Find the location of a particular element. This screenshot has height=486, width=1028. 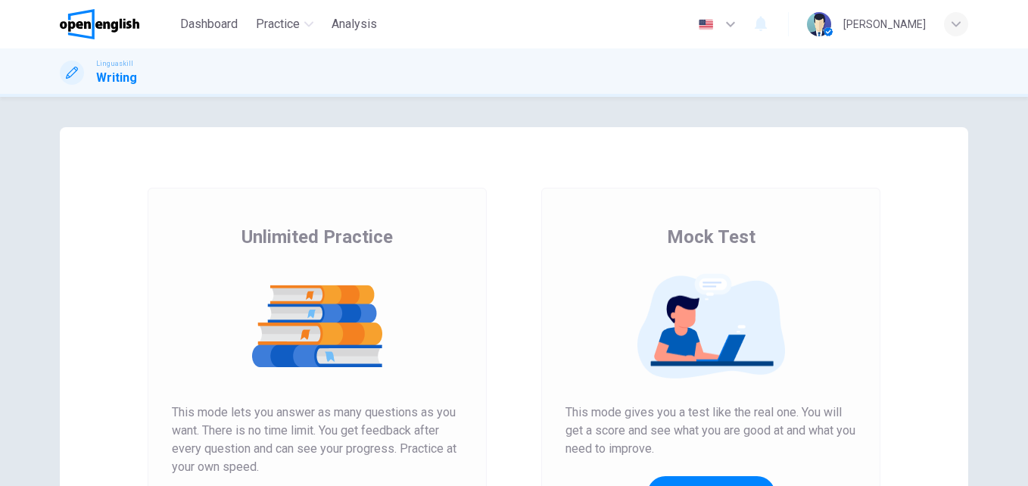

a: OpenEnglish logo is located at coordinates (117, 24).